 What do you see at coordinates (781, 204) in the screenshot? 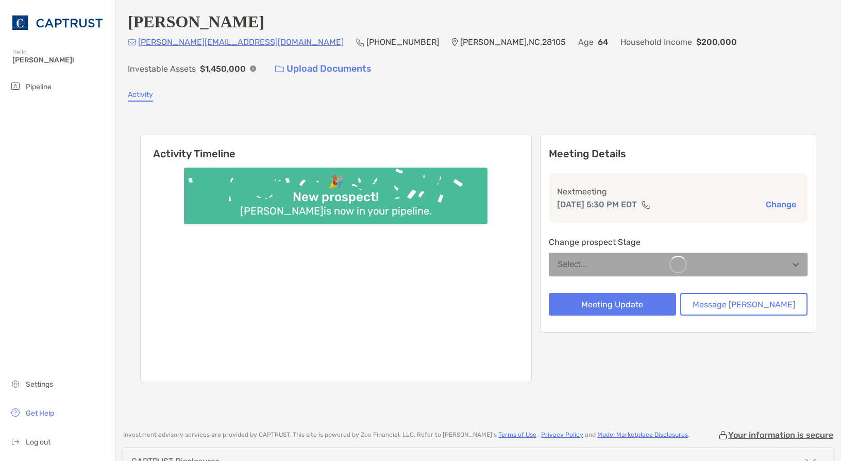
I see `button: Change` at bounding box center [781, 204].